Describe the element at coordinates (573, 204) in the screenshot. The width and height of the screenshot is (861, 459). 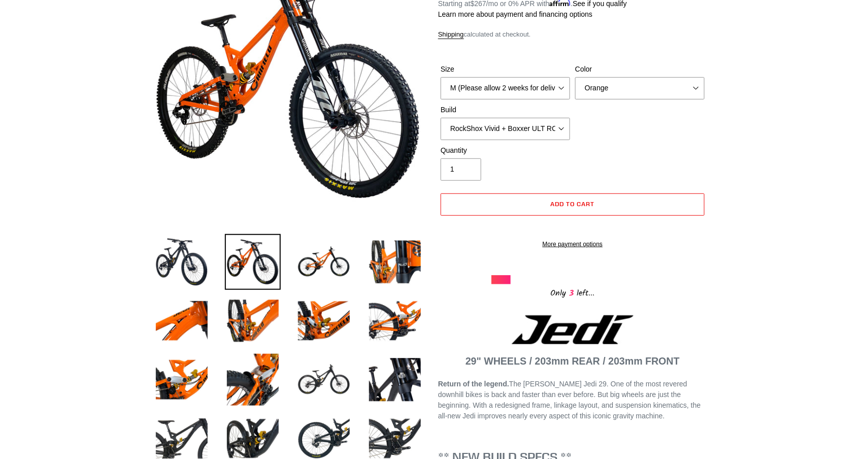
I see `span: Add to cart` at that location.